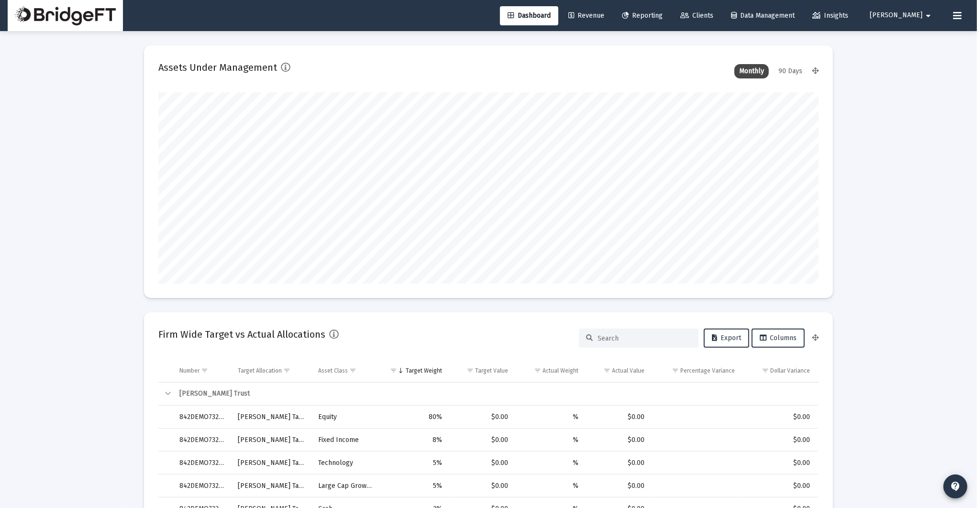 The width and height of the screenshot is (977, 508). I want to click on h2: Assets Under Management, so click(218, 67).